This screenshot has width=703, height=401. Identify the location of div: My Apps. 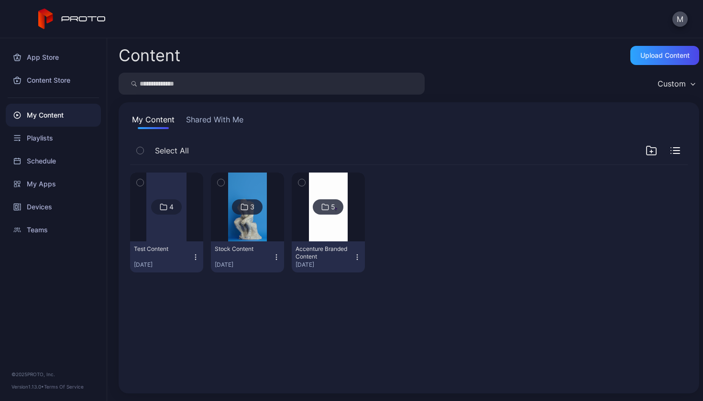
(53, 184).